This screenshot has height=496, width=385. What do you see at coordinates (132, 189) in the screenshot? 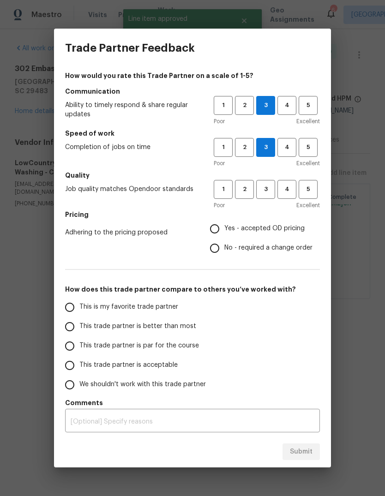
I see `span: Job quality matches Opendoor standards` at bounding box center [132, 189].